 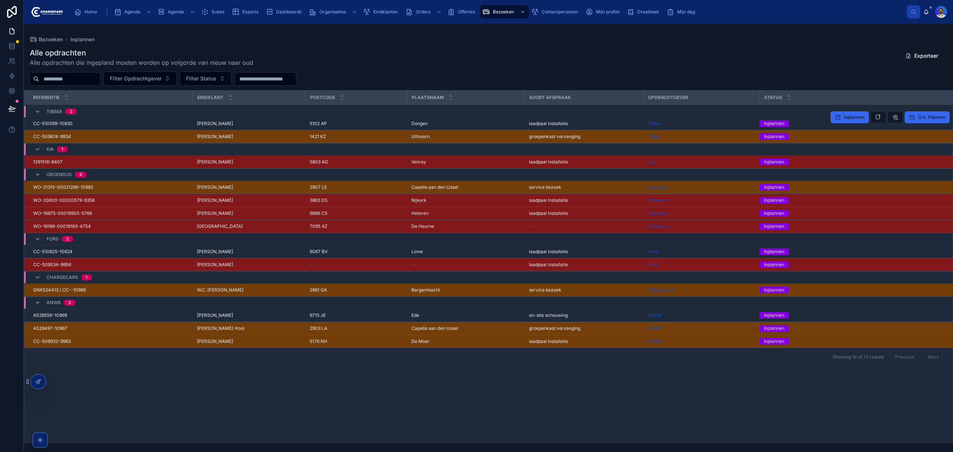 I want to click on a: CC-509932-9983, so click(x=111, y=341).